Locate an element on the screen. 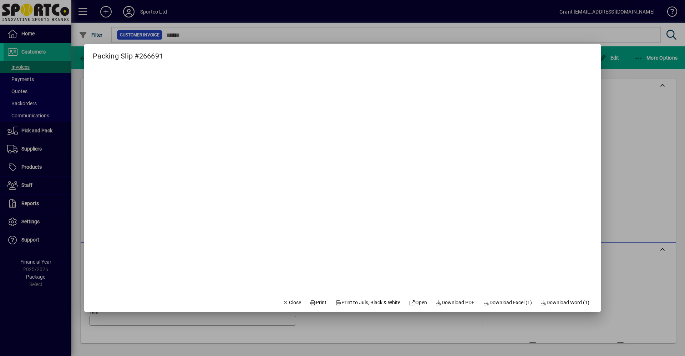 Image resolution: width=685 pixels, height=356 pixels. button: Download Excel (1) is located at coordinates (507, 302).